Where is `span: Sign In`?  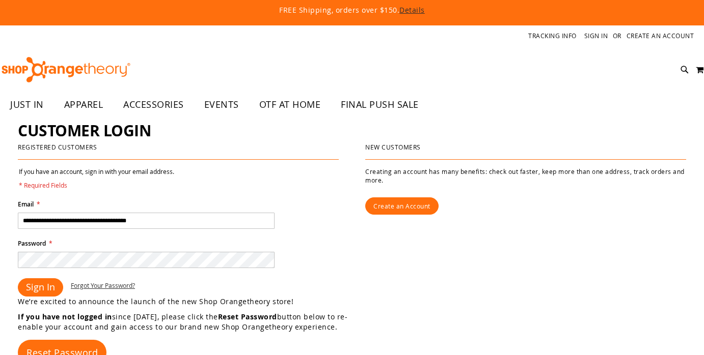
span: Sign In is located at coordinates (40, 287).